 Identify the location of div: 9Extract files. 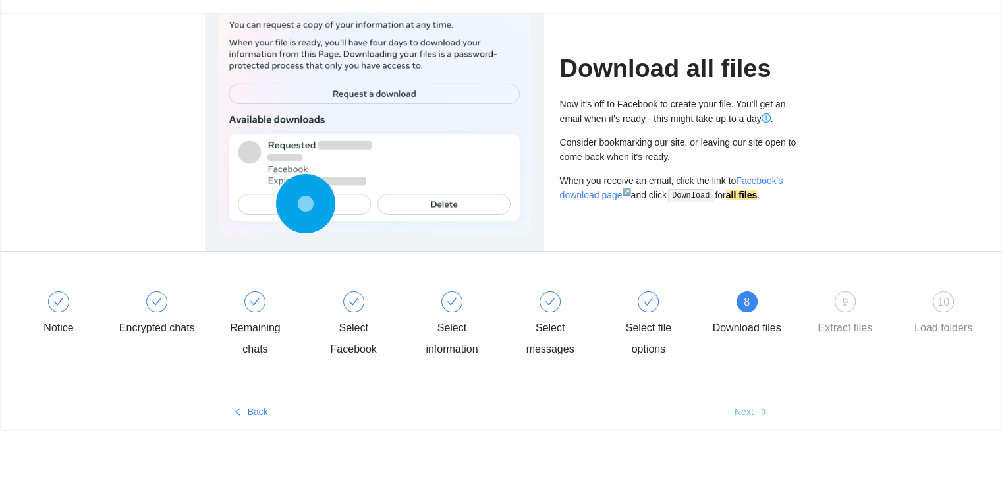
(856, 315).